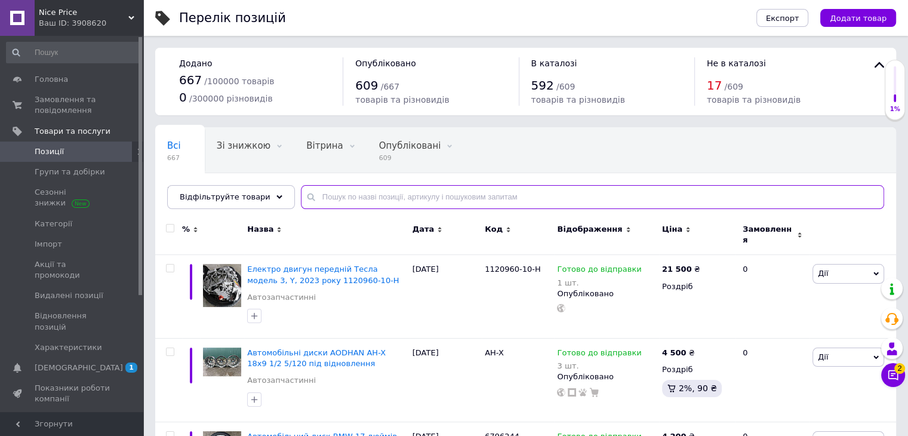  Describe the element at coordinates (592, 197) in the screenshot. I see `input: Пошук по назві позиції, артикулу і пошуковим запитам` at that location.